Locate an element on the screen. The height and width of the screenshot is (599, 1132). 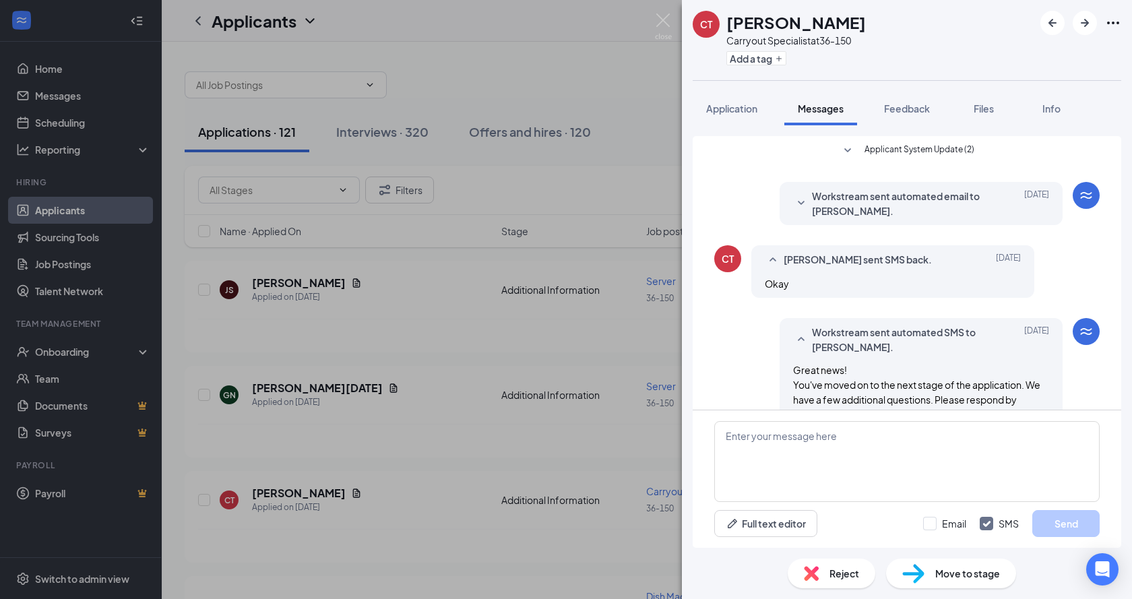
div: Open Intercom Messenger is located at coordinates (1102, 569).